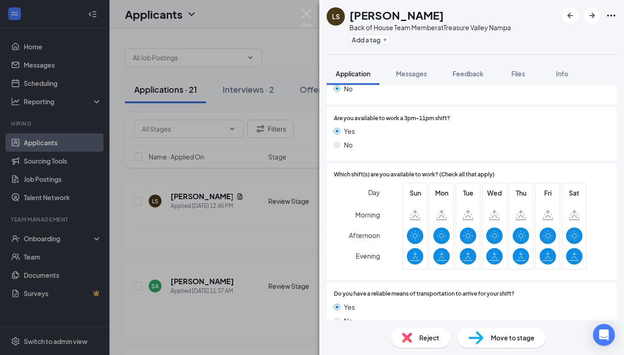  I want to click on span: Morning, so click(368, 214).